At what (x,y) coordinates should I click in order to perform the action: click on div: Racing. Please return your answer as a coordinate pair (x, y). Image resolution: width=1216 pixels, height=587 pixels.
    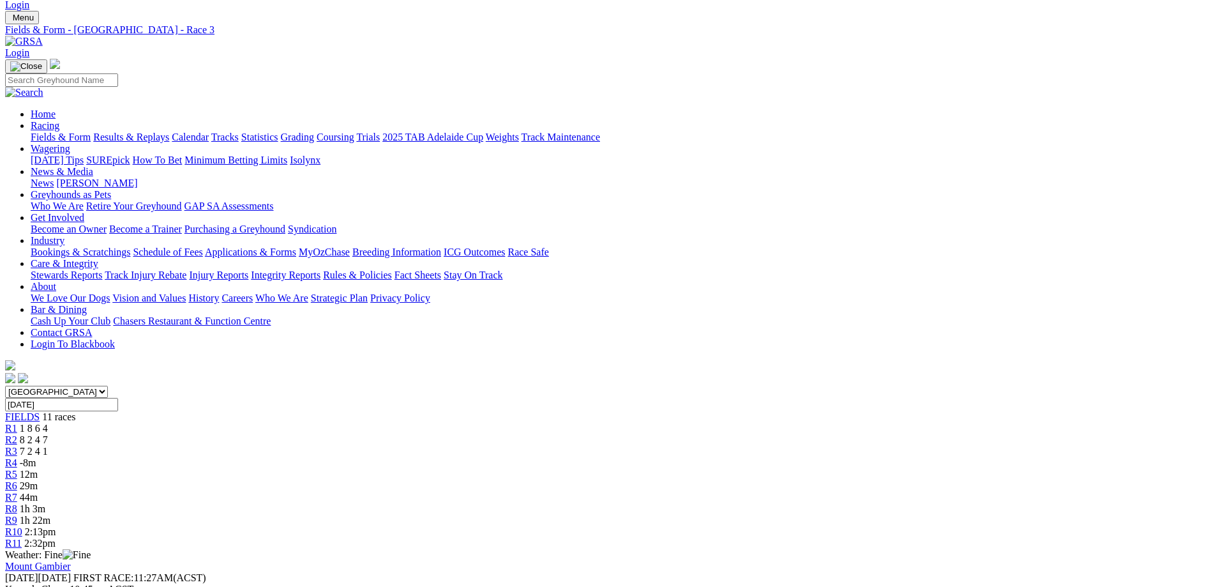
    Looking at the image, I should click on (620, 137).